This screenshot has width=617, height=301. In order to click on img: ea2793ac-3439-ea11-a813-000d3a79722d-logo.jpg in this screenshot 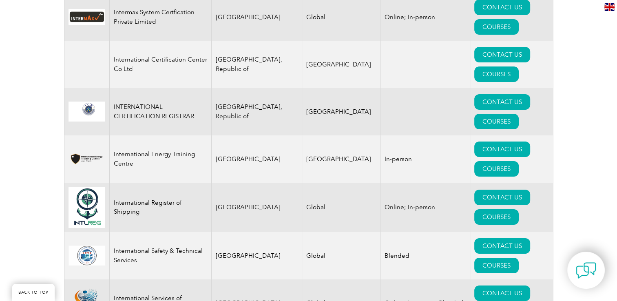, I will do `click(87, 207)`.